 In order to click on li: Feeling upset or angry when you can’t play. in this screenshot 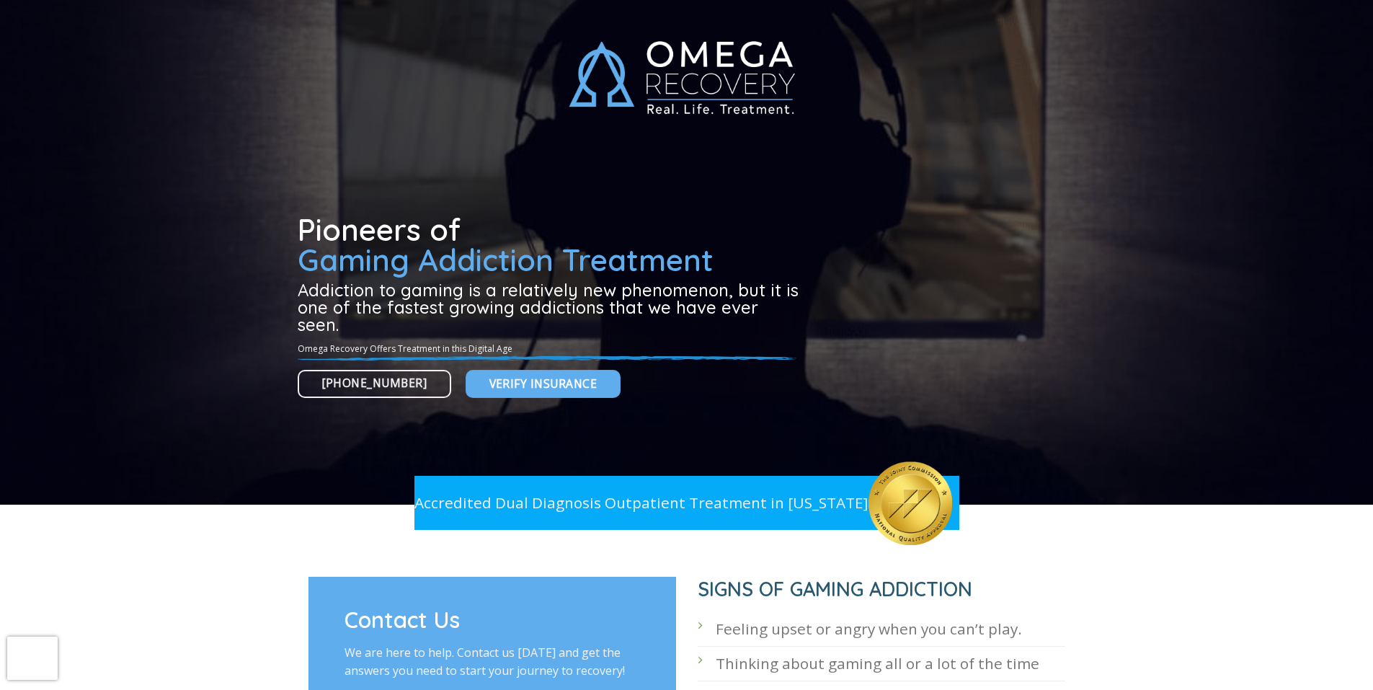, I will do `click(881, 629)`.